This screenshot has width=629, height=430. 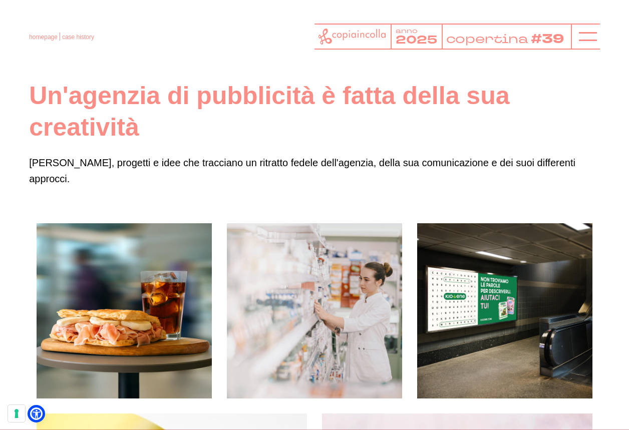 I want to click on a: Open Accessibility Menu, so click(x=36, y=414).